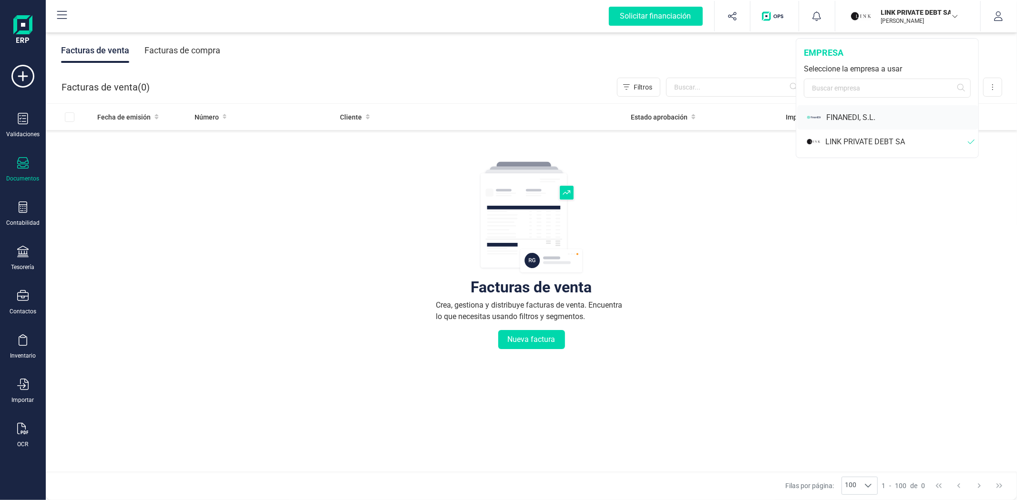  I want to click on span: Número, so click(206, 117).